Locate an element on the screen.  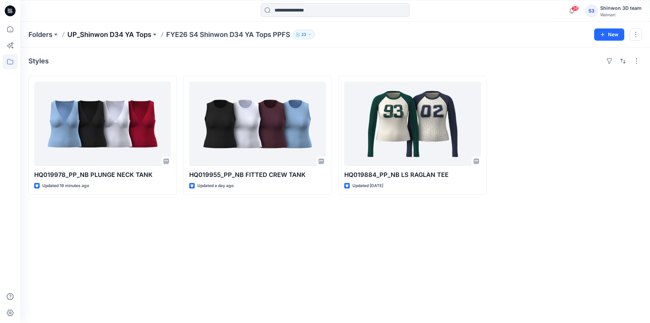
a: Folders is located at coordinates (40, 35).